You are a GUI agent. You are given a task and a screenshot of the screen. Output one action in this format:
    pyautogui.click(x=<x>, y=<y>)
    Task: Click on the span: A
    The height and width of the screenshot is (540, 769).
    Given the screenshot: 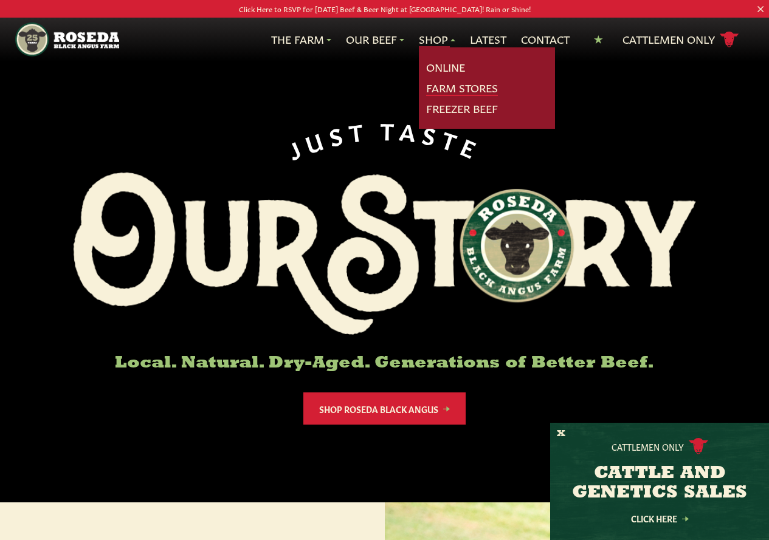 What is the action you would take?
    pyautogui.click(x=410, y=131)
    